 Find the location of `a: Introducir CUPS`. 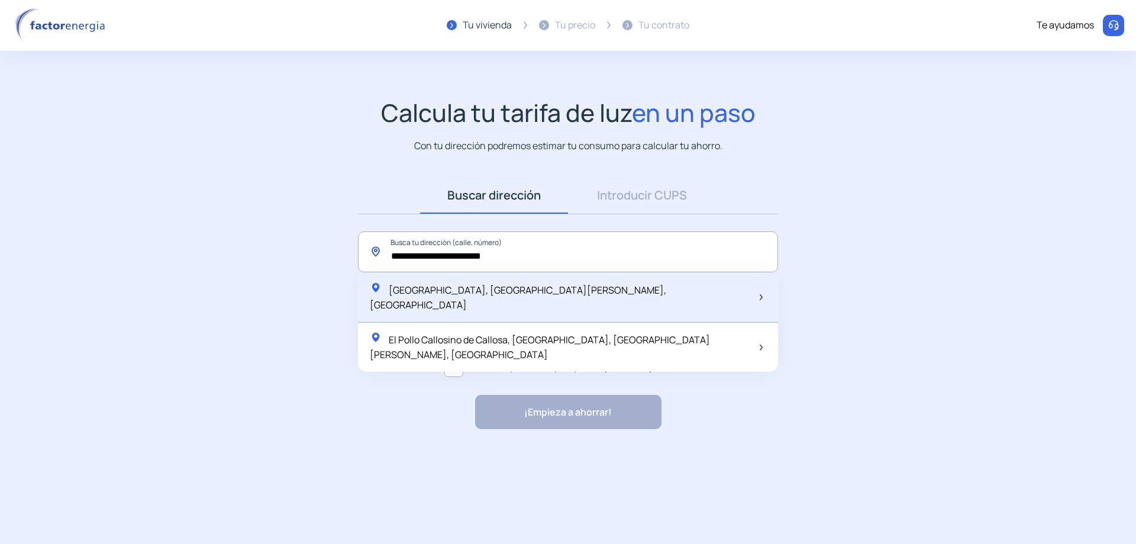

a: Introducir CUPS is located at coordinates (642, 195).